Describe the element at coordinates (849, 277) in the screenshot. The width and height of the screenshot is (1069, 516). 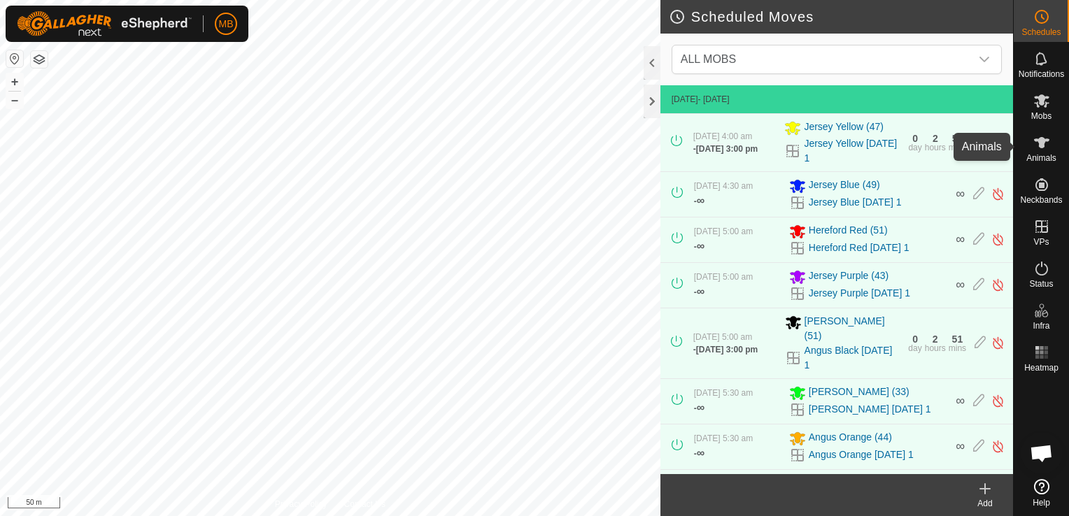
I see `span: Jersey Purple (43)` at that location.